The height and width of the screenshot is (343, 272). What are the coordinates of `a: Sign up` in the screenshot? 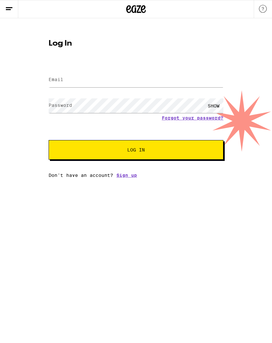 It's located at (126, 175).